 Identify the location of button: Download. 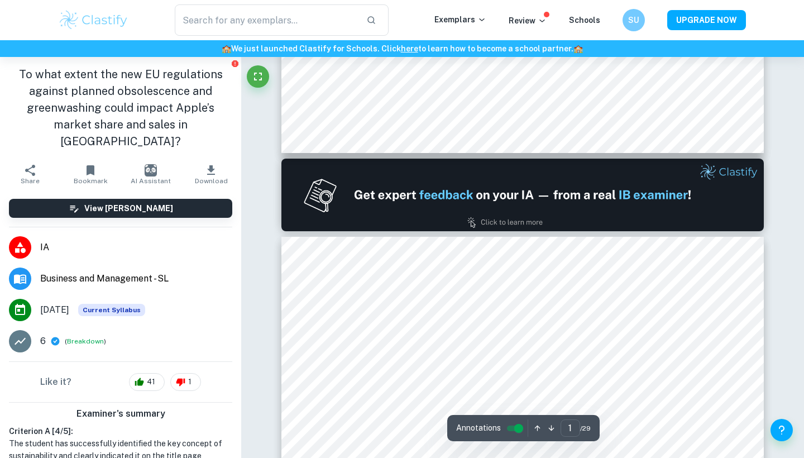
(211, 174).